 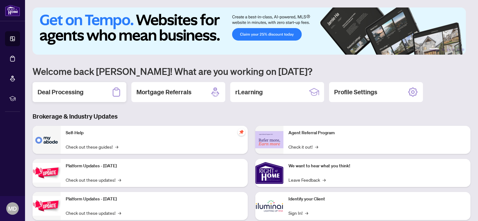 I want to click on a: Sign In!→, so click(x=298, y=213).